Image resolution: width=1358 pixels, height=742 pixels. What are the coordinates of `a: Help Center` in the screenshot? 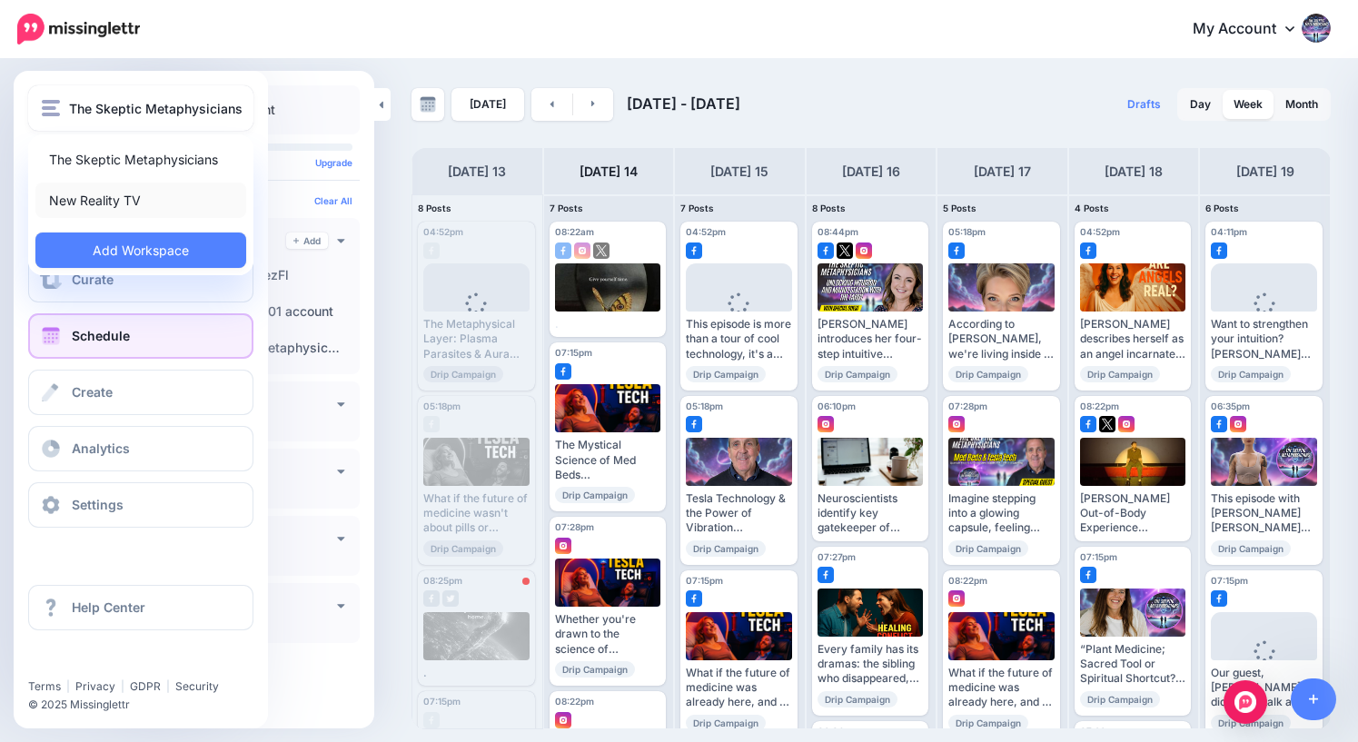 It's located at (141, 608).